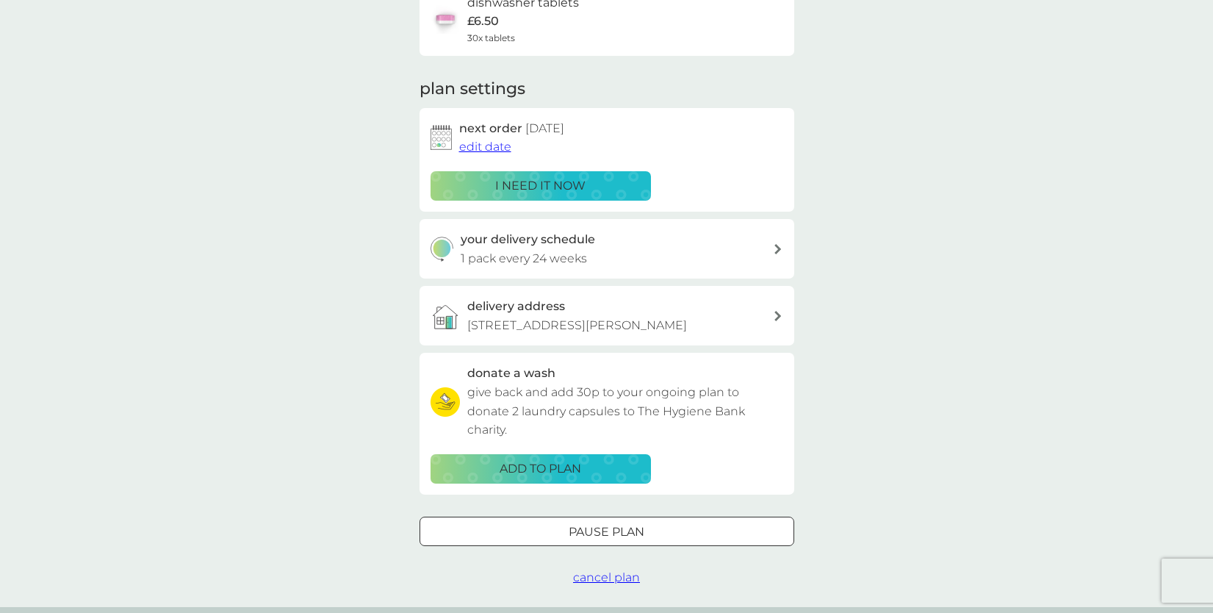  What do you see at coordinates (528, 240) in the screenshot?
I see `h3: your delivery schedule` at bounding box center [528, 240].